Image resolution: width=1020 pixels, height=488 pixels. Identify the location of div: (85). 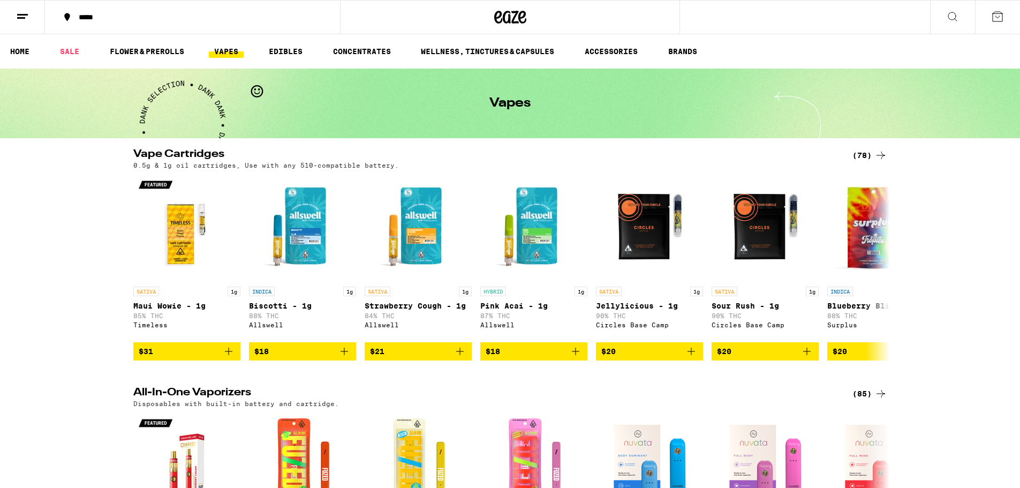
(870, 394).